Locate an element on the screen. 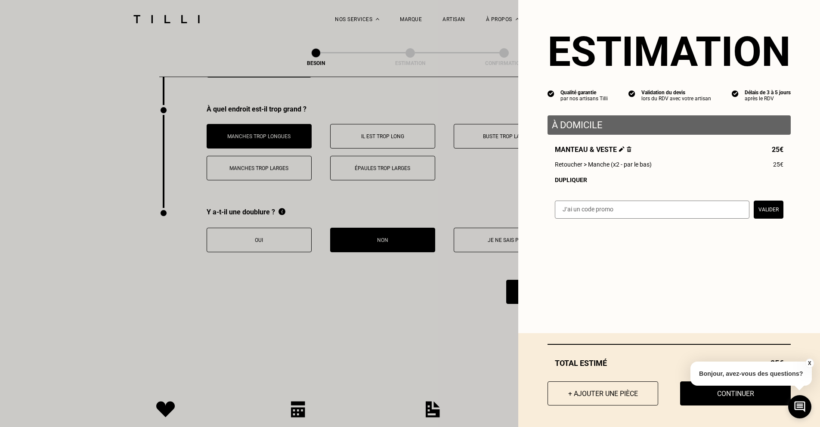 The height and width of the screenshot is (427, 820). div: Total estimé is located at coordinates (669, 363).